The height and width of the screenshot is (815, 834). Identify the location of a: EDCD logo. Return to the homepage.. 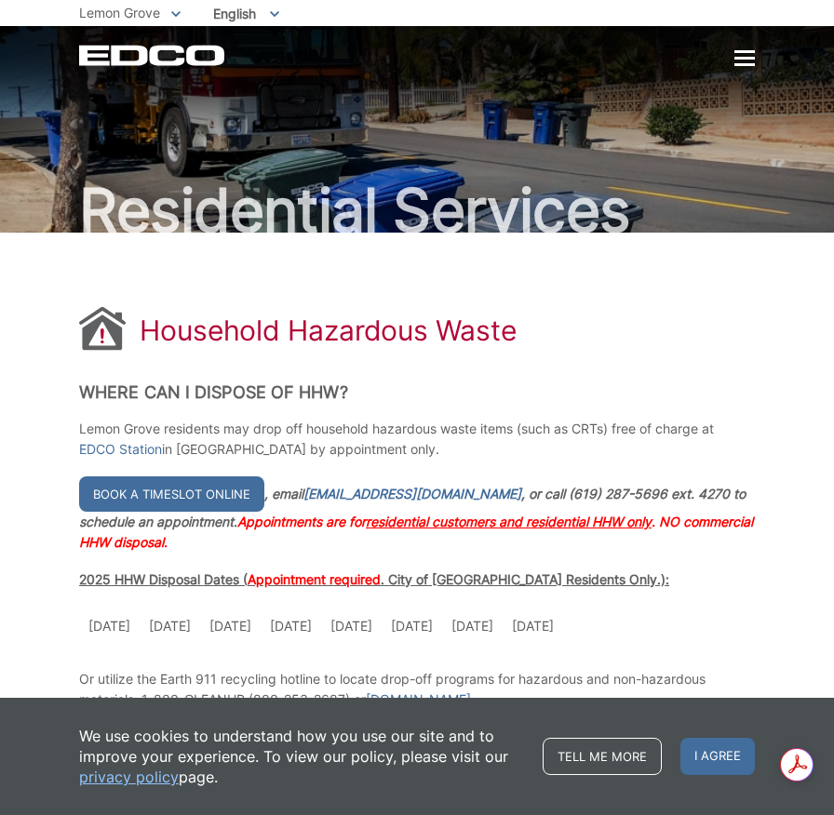
(153, 55).